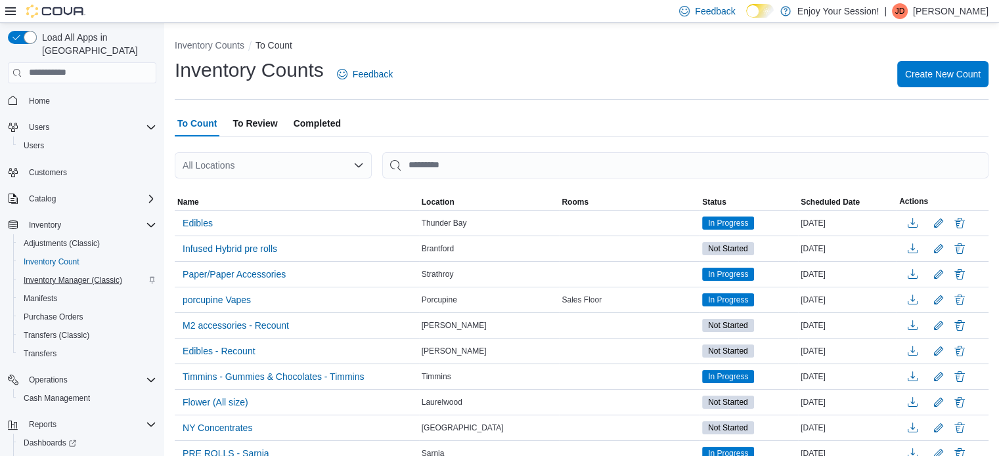  Describe the element at coordinates (629, 300) in the screenshot. I see `div: Sales Floor` at that location.